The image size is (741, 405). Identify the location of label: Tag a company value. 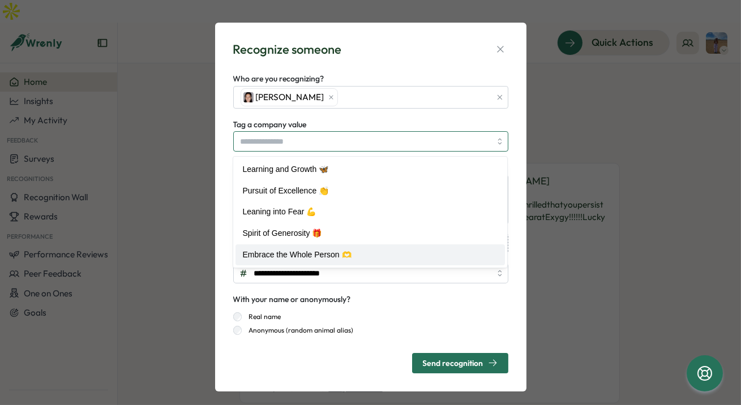
(270, 125).